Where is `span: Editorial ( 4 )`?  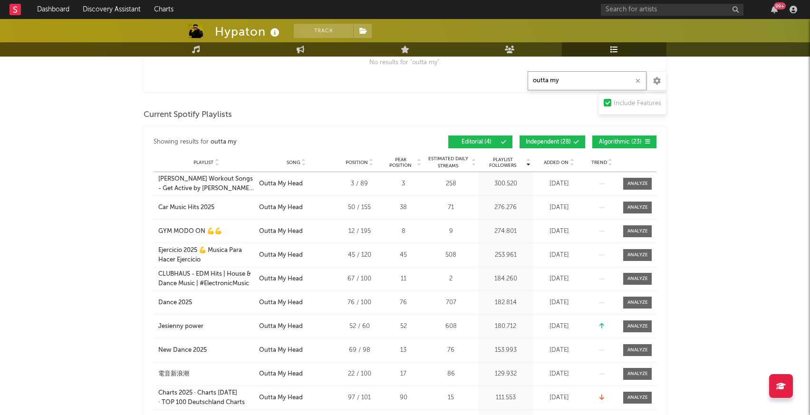 span: Editorial ( 4 ) is located at coordinates (476, 142).